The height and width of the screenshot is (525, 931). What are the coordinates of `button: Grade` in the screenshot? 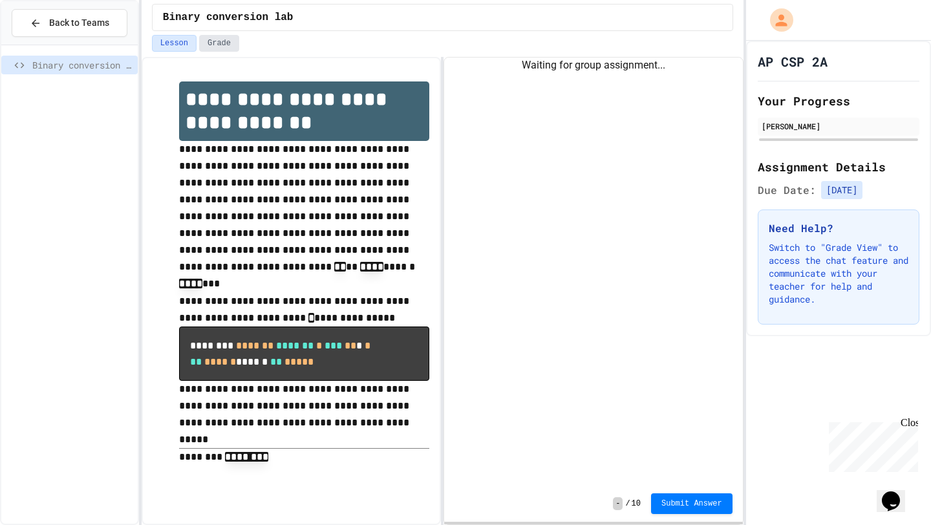 It's located at (219, 43).